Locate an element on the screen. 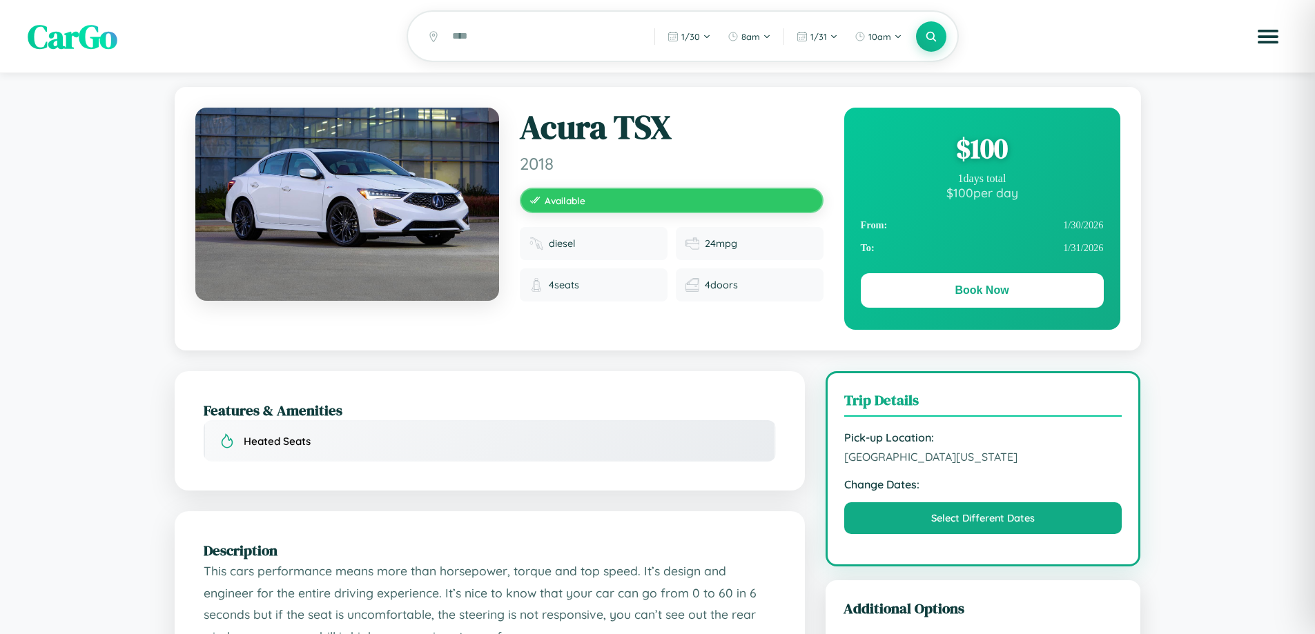 This screenshot has height=634, width=1315. strong: Pick-up Location: is located at coordinates (983, 438).